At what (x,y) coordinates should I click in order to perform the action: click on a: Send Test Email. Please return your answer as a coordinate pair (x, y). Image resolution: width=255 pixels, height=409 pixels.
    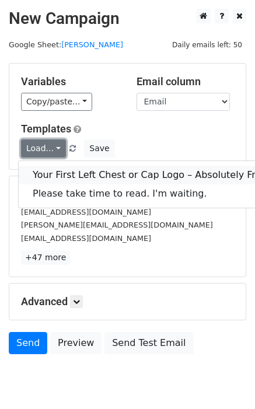
    Looking at the image, I should click on (149, 343).